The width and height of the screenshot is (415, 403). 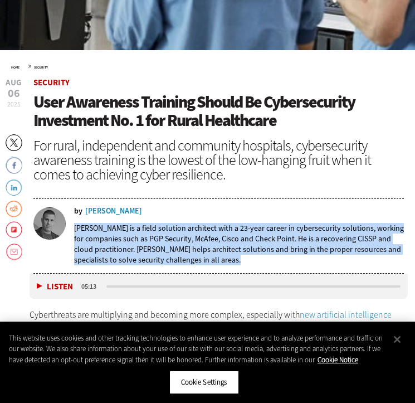 What do you see at coordinates (13, 94) in the screenshot?
I see `span: 06` at bounding box center [13, 94].